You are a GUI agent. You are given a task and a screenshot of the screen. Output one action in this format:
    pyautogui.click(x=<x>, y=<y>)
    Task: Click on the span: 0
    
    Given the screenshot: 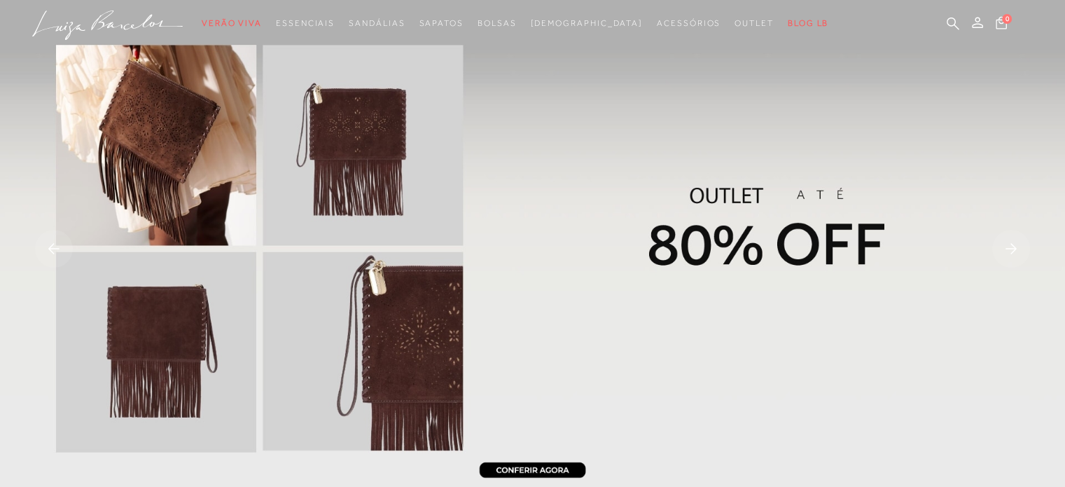 What is the action you would take?
    pyautogui.click(x=1007, y=19)
    